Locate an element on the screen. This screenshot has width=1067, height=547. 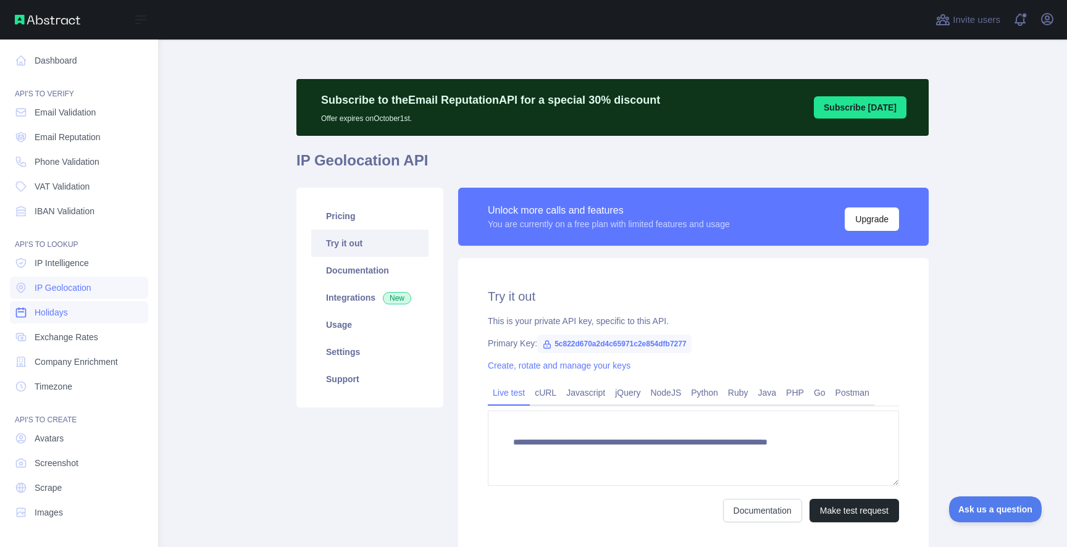
span: Company Enrichment is located at coordinates (76, 362).